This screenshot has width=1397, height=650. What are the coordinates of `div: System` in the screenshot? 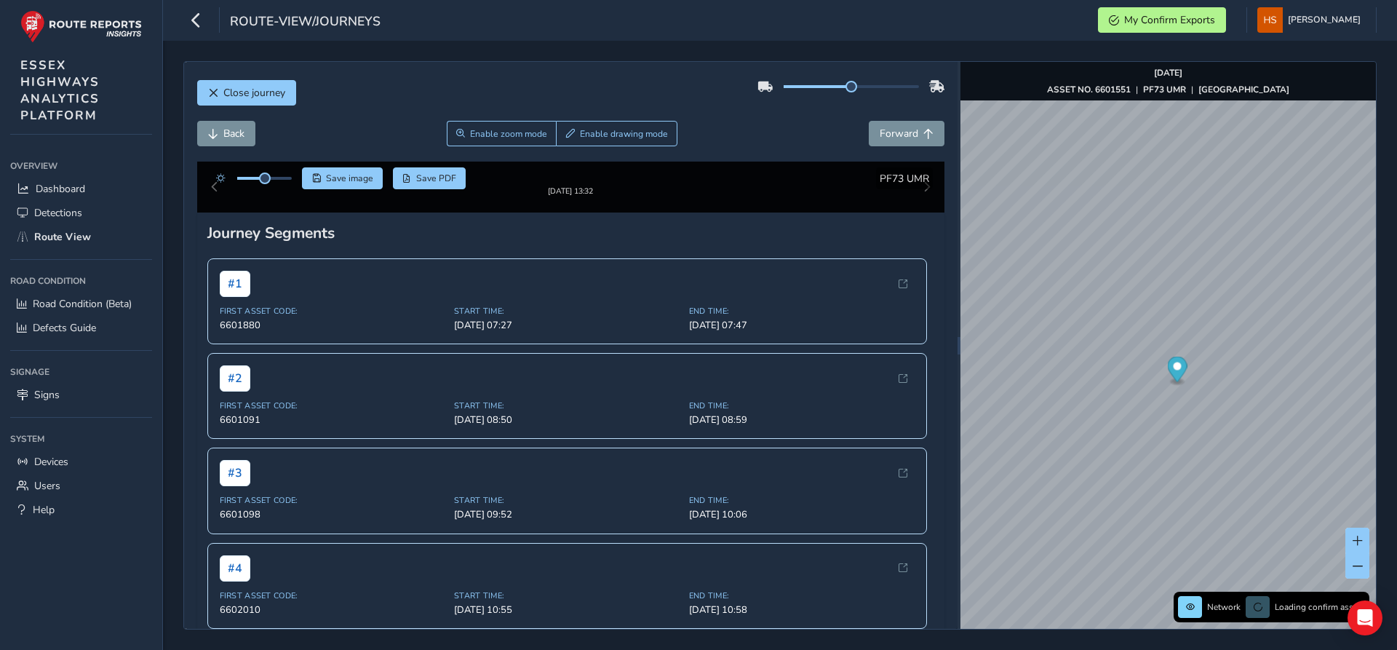 It's located at (81, 439).